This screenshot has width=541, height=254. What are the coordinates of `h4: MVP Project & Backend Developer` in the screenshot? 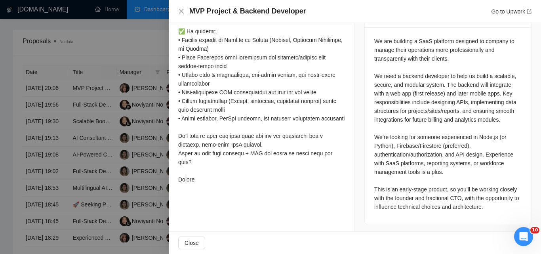 It's located at (248, 11).